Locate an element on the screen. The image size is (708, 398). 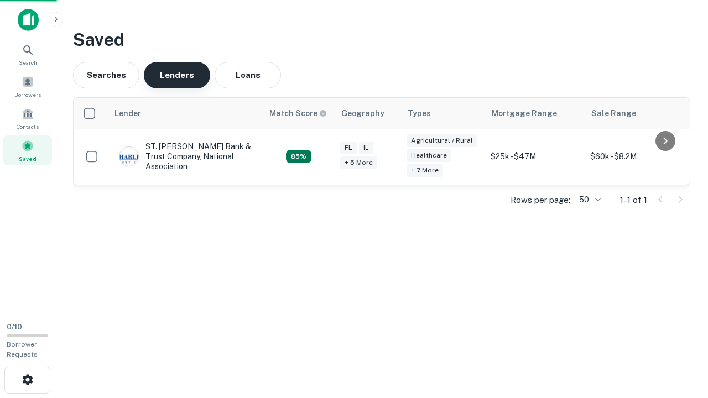
span: Borrowers is located at coordinates (28, 95).